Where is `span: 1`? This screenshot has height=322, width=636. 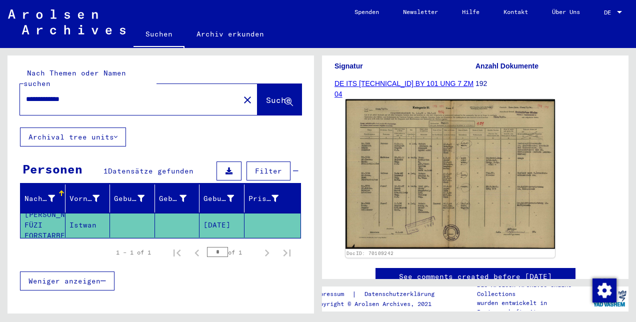
span: 1 is located at coordinates (105, 171).